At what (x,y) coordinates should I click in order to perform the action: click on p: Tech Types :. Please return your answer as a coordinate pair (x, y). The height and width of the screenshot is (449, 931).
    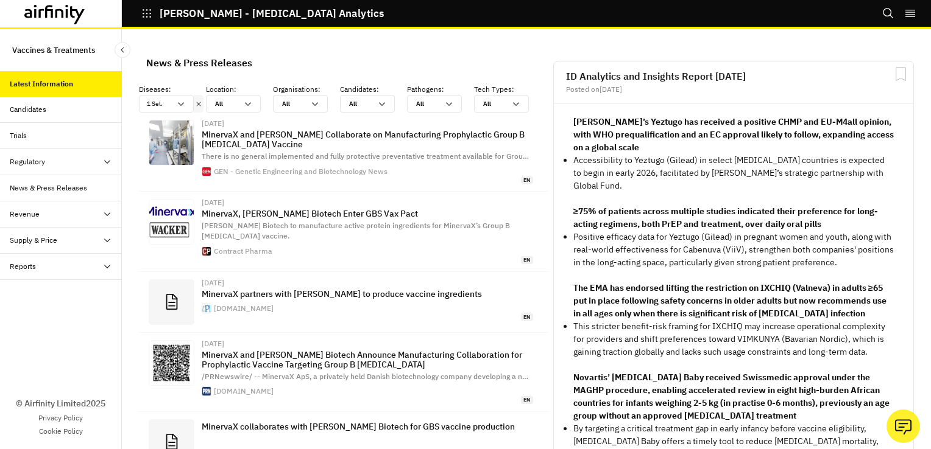
    Looking at the image, I should click on (507, 90).